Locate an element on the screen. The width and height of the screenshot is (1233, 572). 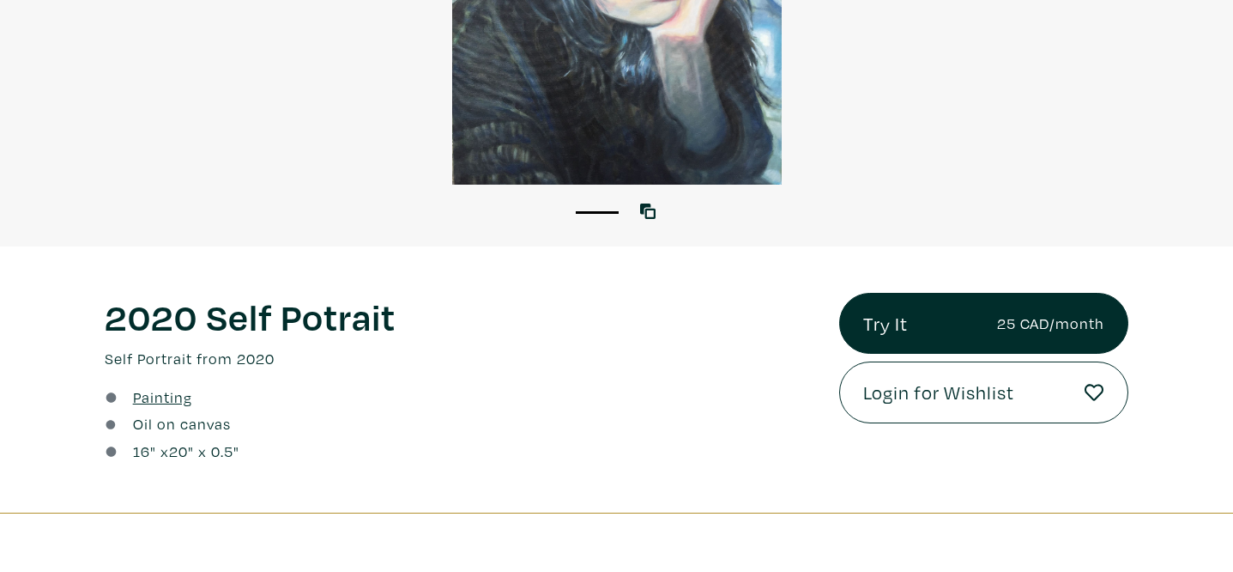
div: " x " x 0.5" is located at coordinates (186, 451).